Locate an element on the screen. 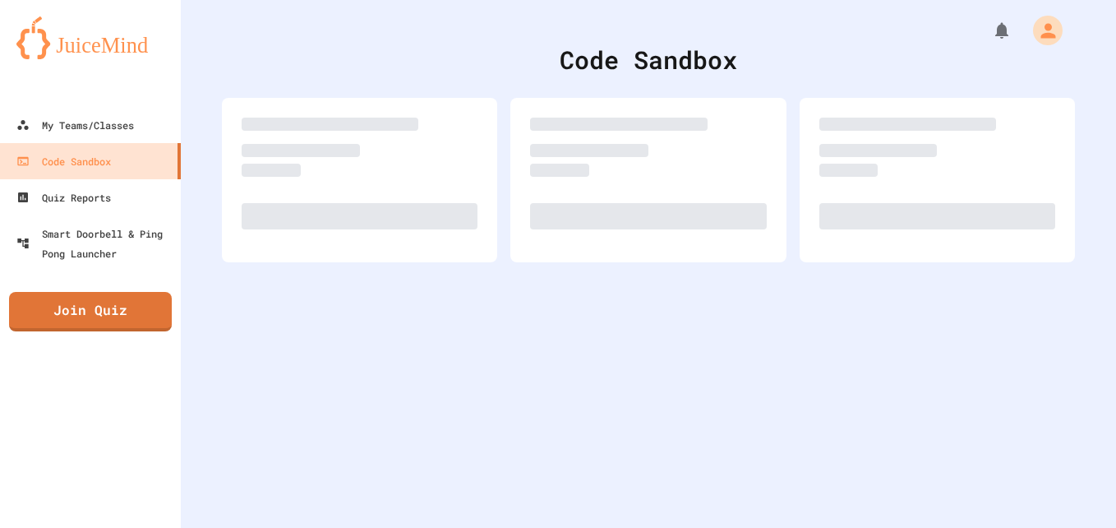 Image resolution: width=1116 pixels, height=528 pixels. div: Smart Doorbell & Ping Pong Launcher is located at coordinates (95, 243).